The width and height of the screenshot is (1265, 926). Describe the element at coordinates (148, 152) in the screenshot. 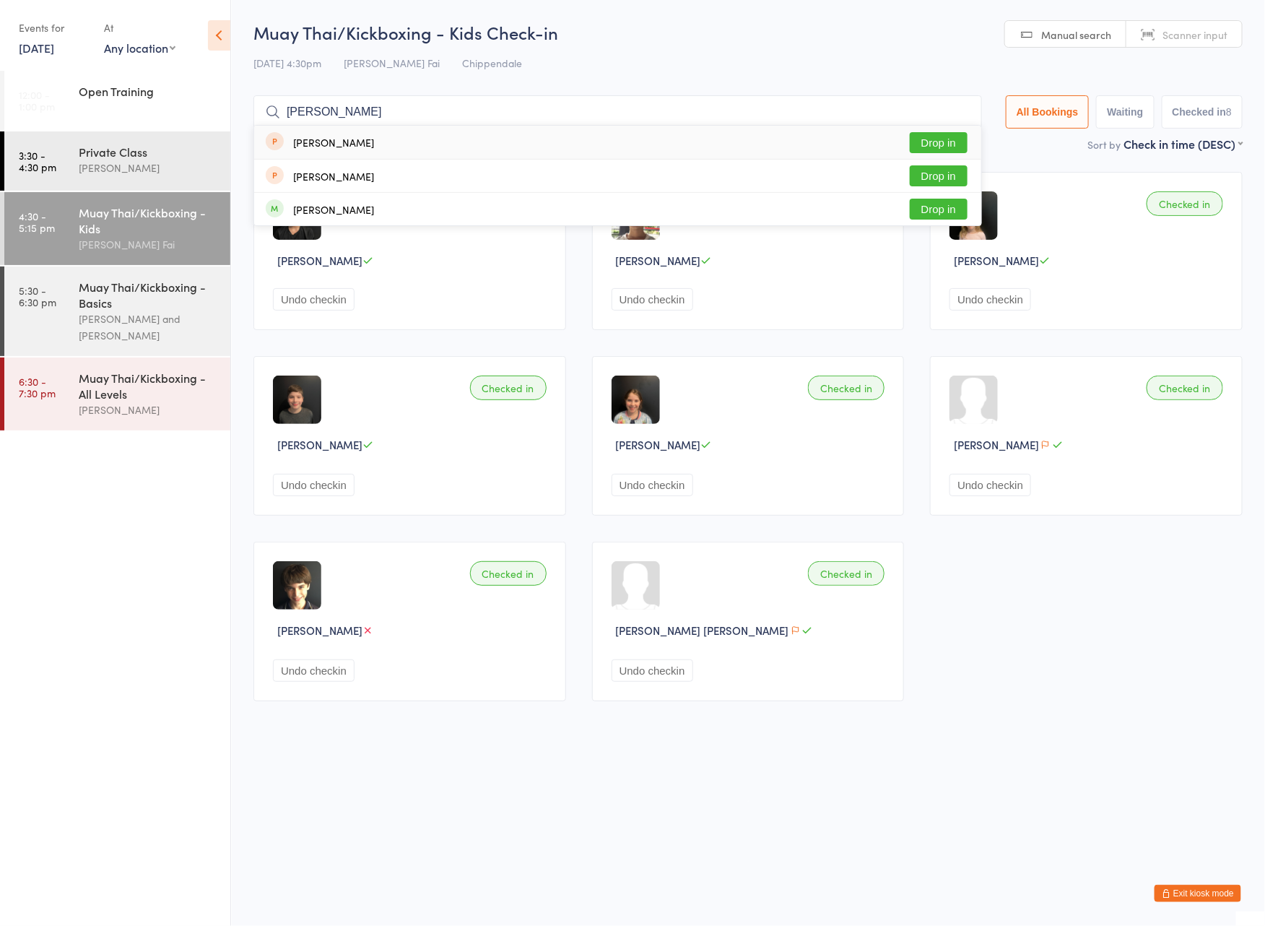

I see `div: Private Class` at that location.